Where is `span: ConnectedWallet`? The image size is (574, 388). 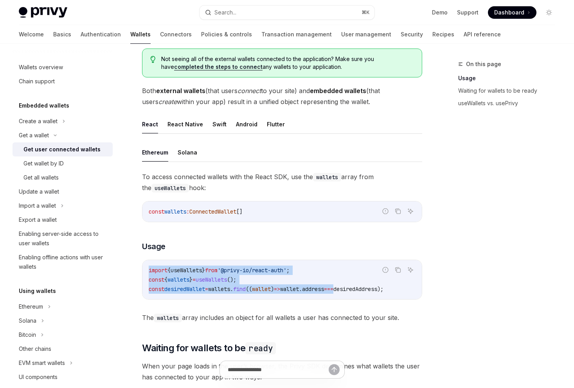 span: ConnectedWallet is located at coordinates (213, 212).